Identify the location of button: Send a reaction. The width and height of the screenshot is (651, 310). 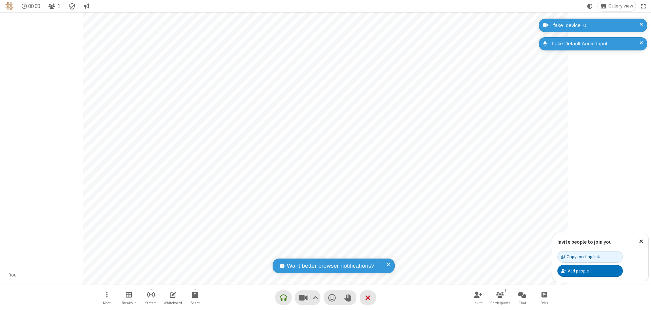
(332, 298).